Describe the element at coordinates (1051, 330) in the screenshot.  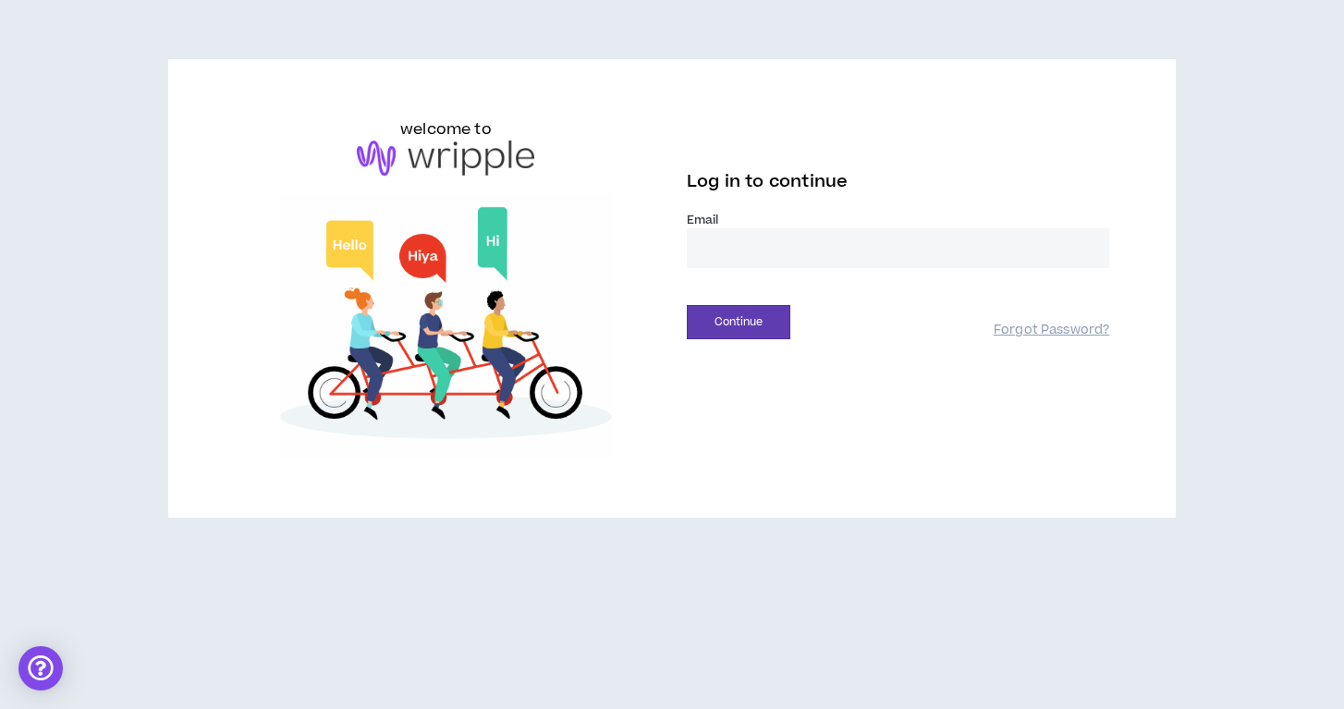
I see `a: Forgot Password?` at that location.